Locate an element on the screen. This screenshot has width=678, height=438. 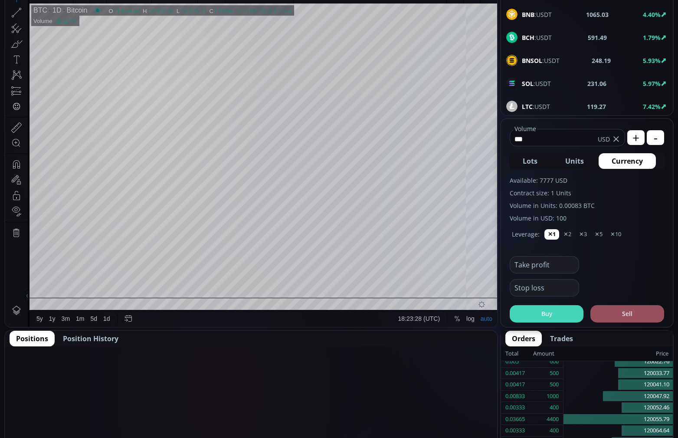
span: Lots is located at coordinates (530, 161).